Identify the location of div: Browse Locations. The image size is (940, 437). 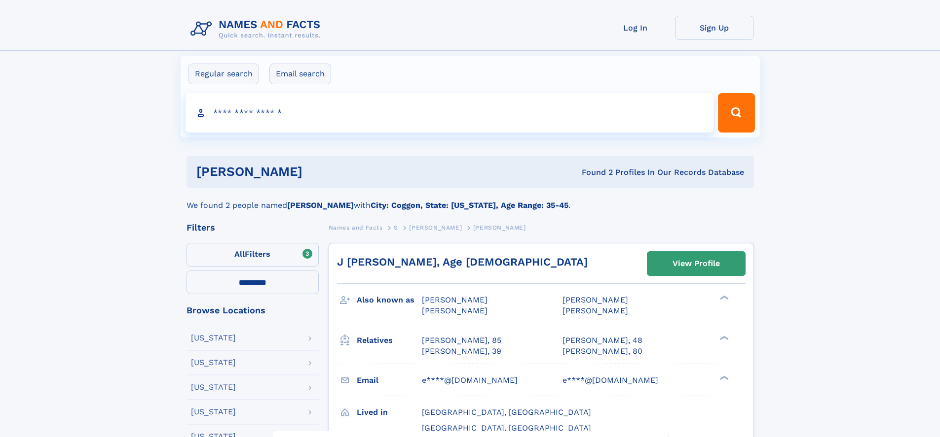
(253, 311).